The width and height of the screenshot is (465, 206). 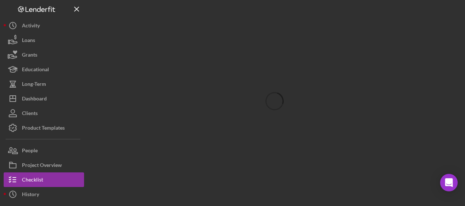 I want to click on div: Product Templates, so click(x=43, y=129).